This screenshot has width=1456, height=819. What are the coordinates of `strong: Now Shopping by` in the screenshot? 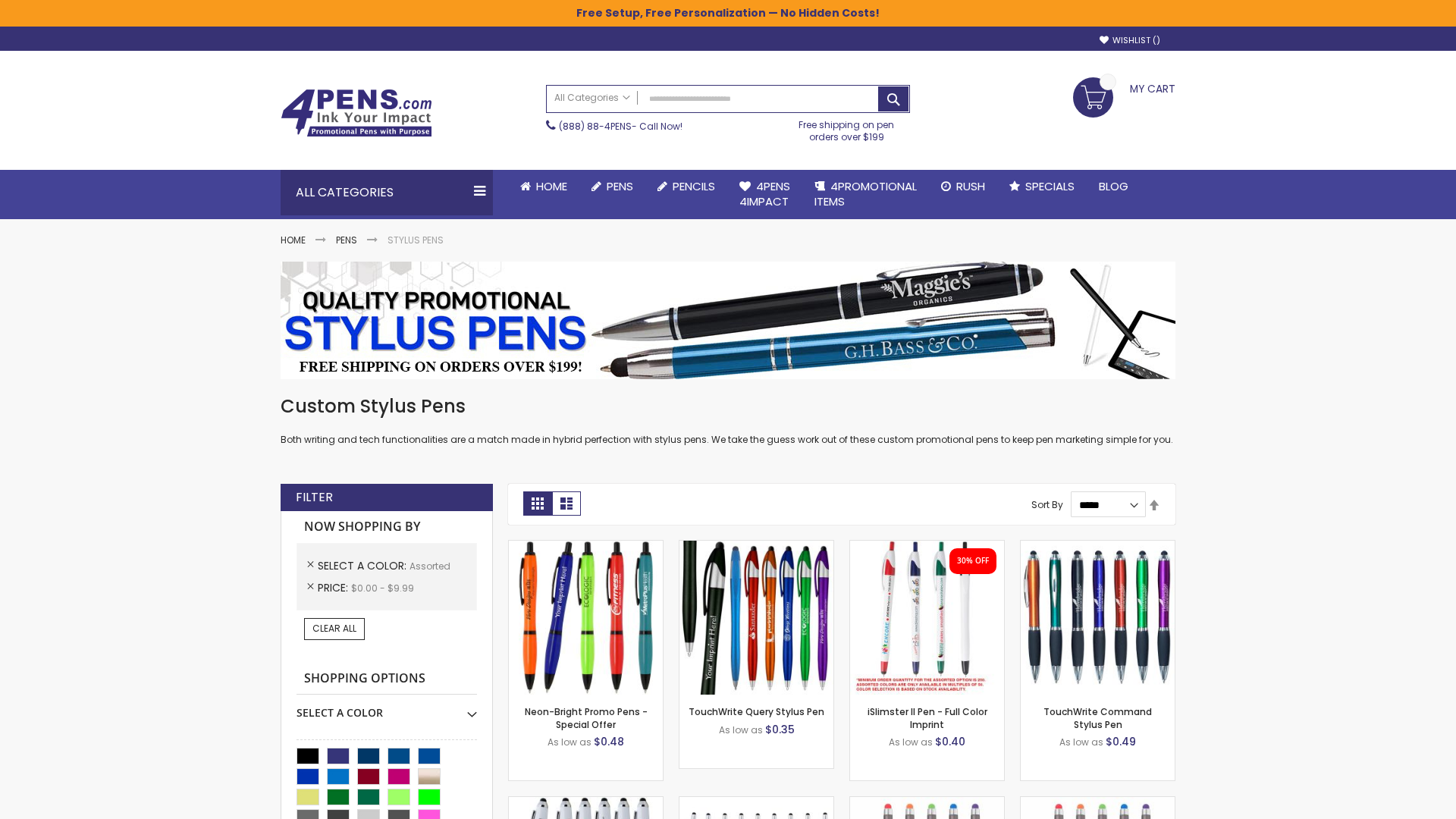 It's located at (387, 527).